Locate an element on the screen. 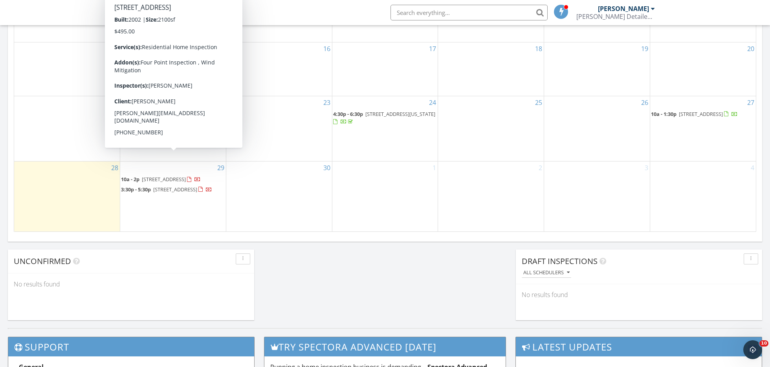 The width and height of the screenshot is (770, 367). td: Go to September 27, 2025 is located at coordinates (703, 129).